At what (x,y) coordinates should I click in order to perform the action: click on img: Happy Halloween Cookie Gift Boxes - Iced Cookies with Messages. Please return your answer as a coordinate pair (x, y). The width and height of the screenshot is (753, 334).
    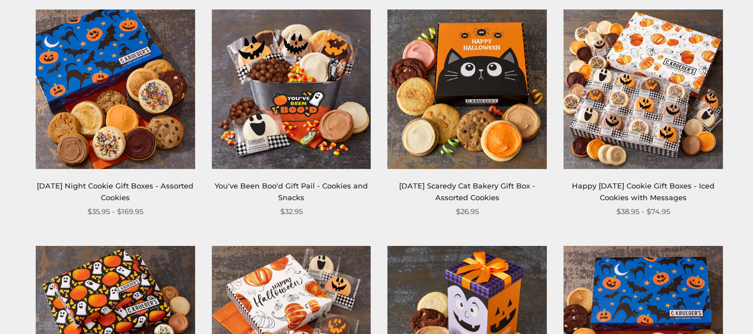
    Looking at the image, I should click on (644, 89).